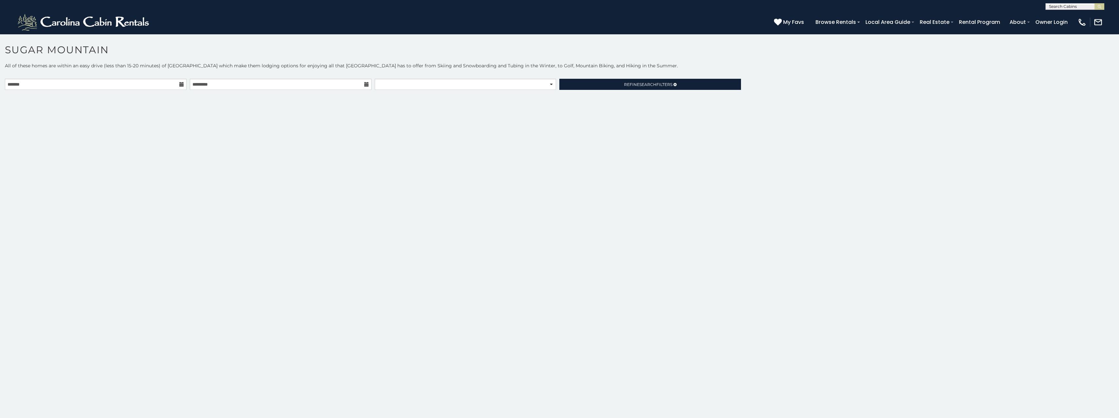 This screenshot has width=1119, height=418. I want to click on img: White-1-2.png, so click(84, 22).